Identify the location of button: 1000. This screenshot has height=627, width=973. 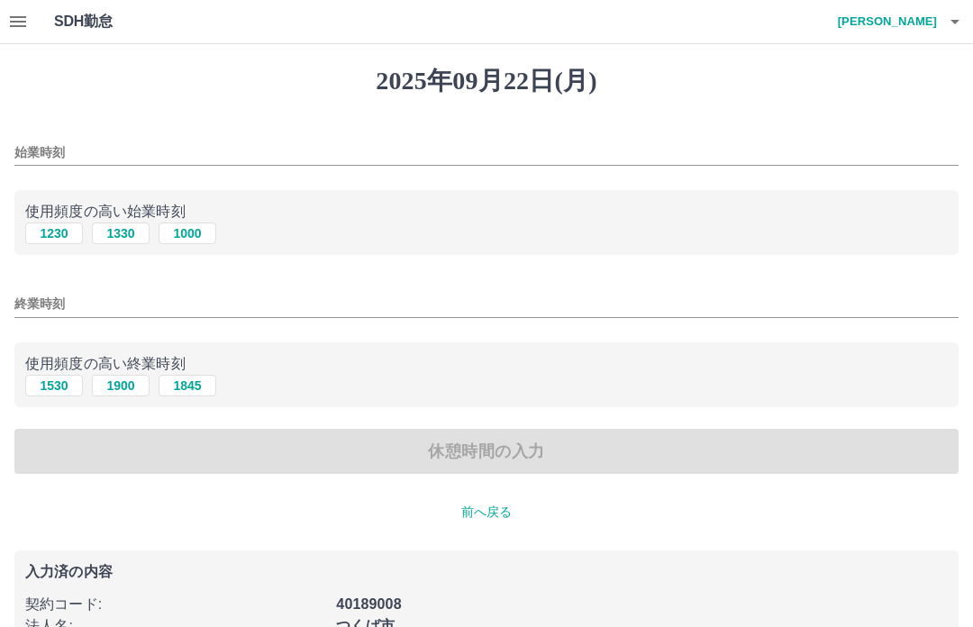
(187, 233).